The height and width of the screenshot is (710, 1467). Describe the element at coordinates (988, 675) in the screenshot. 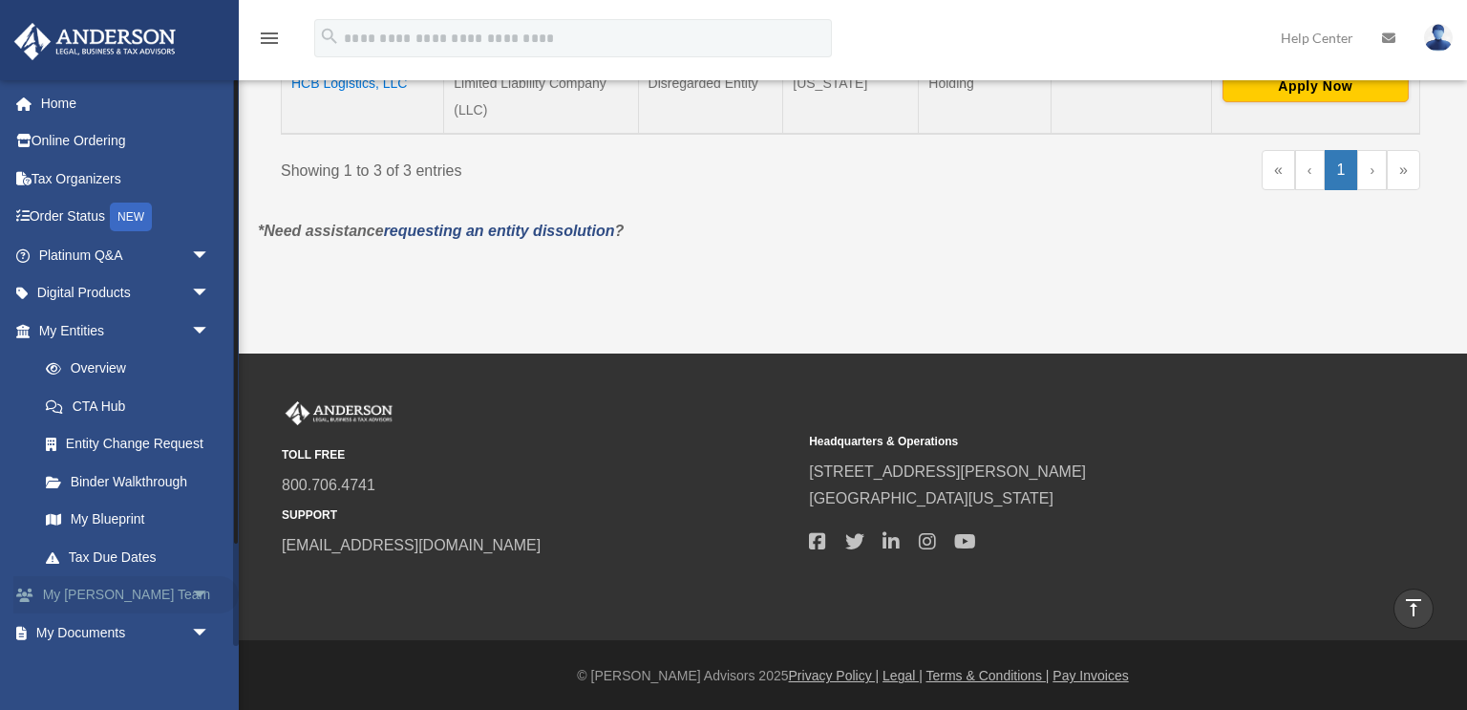

I see `a: Terms & Conditions |` at that location.